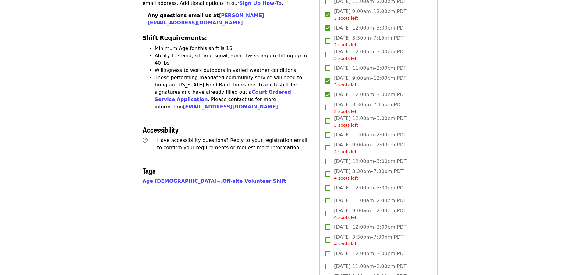 This screenshot has height=275, width=580. What do you see at coordinates (149, 170) in the screenshot?
I see `span: Tags` at bounding box center [149, 170].